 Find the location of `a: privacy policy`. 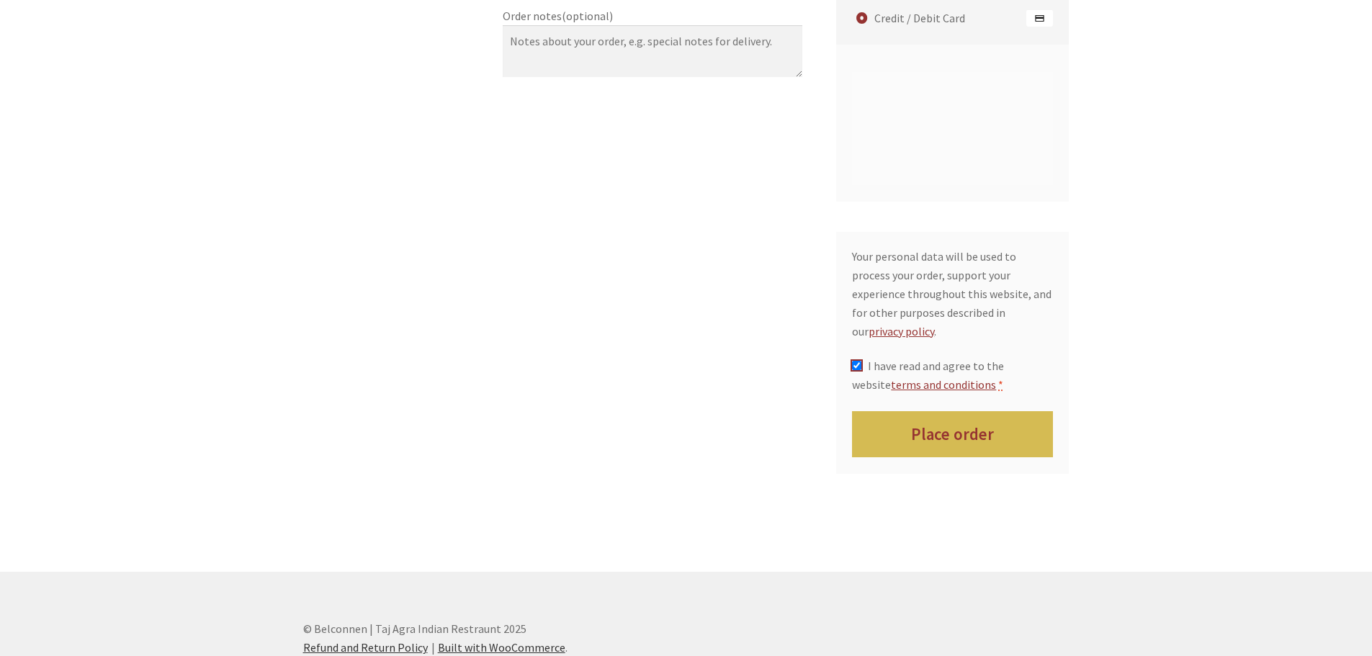

a: privacy policy is located at coordinates (901, 331).